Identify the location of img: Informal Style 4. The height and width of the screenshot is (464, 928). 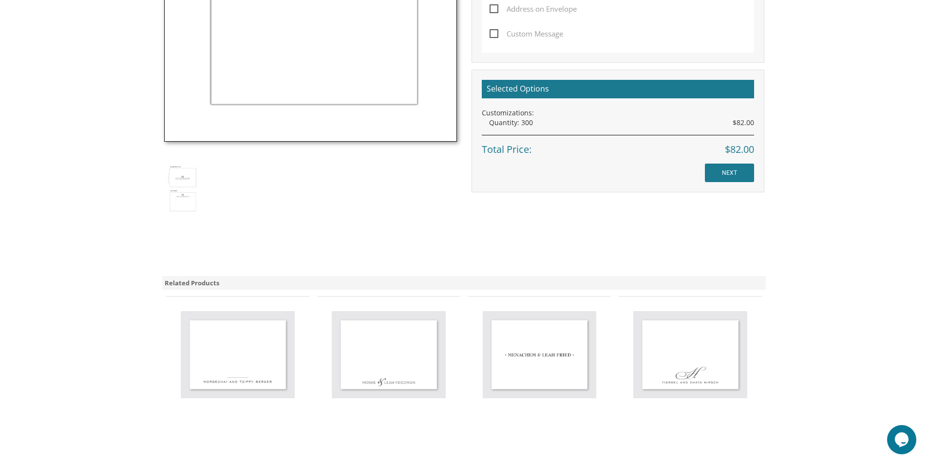
(540, 355).